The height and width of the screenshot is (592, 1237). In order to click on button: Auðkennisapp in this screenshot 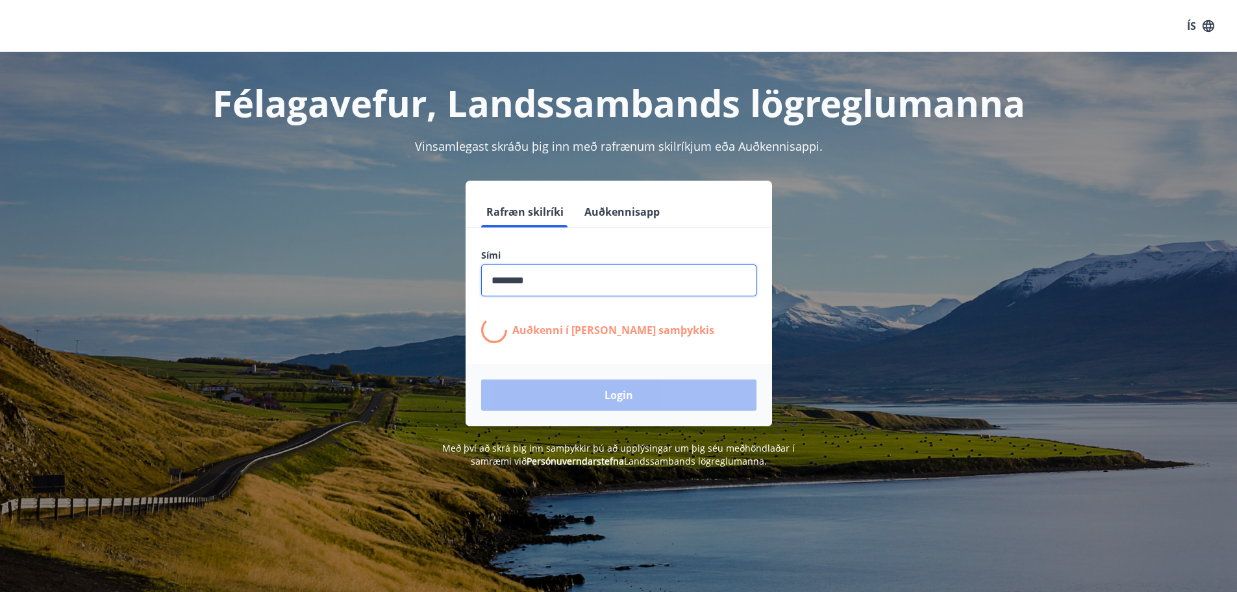, I will do `click(622, 212)`.